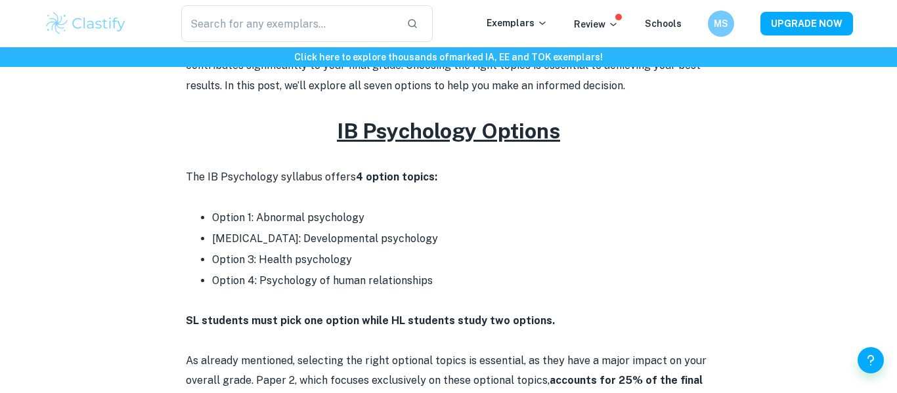 The width and height of the screenshot is (897, 393). What do you see at coordinates (871, 361) in the screenshot?
I see `button: Help and Feedback` at bounding box center [871, 361].